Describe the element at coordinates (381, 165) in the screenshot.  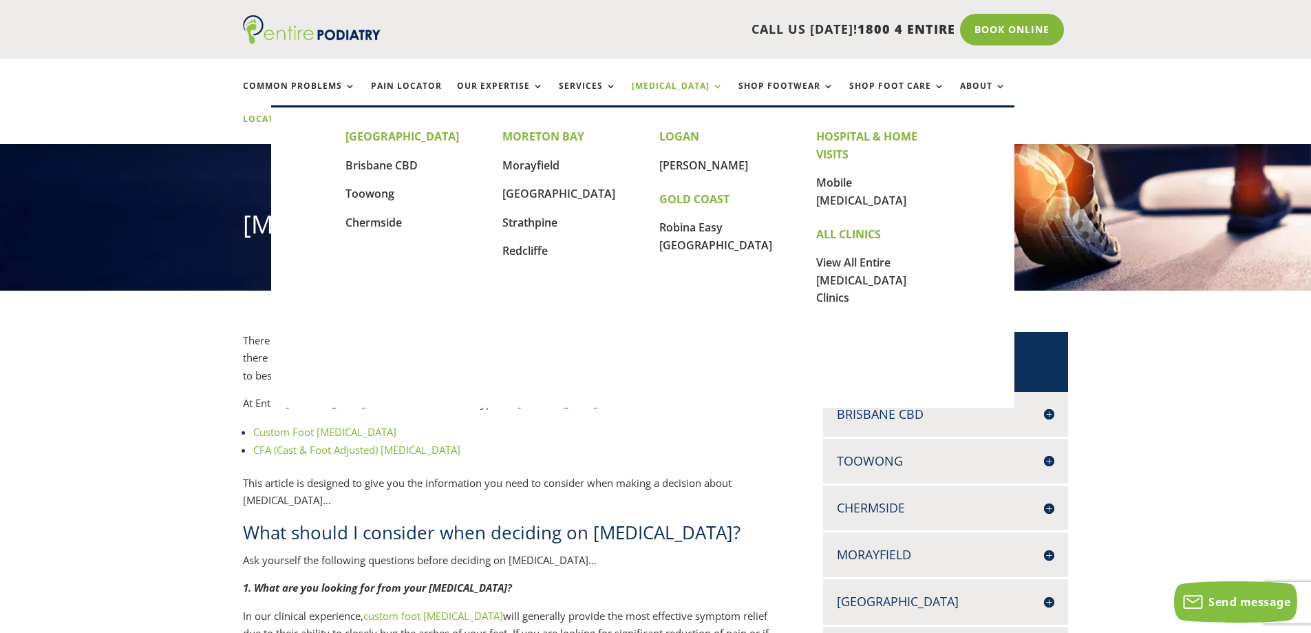
I see `a: Brisbane CBD` at that location.